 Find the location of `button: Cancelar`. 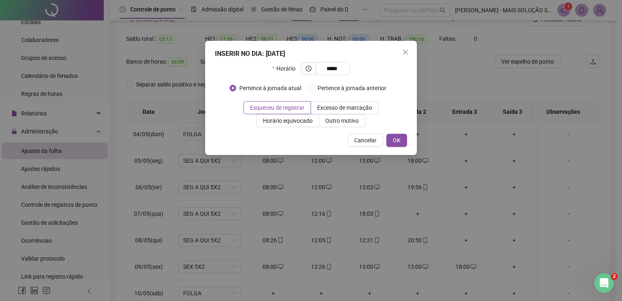

button: Cancelar is located at coordinates (365, 140).